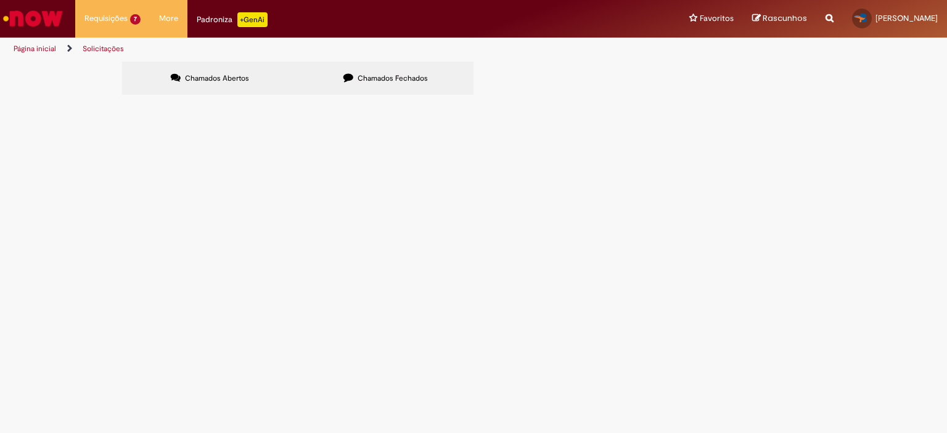 The height and width of the screenshot is (433, 947). What do you see at coordinates (316, 49) in the screenshot?
I see `ul: Trilhas de página` at bounding box center [316, 49].